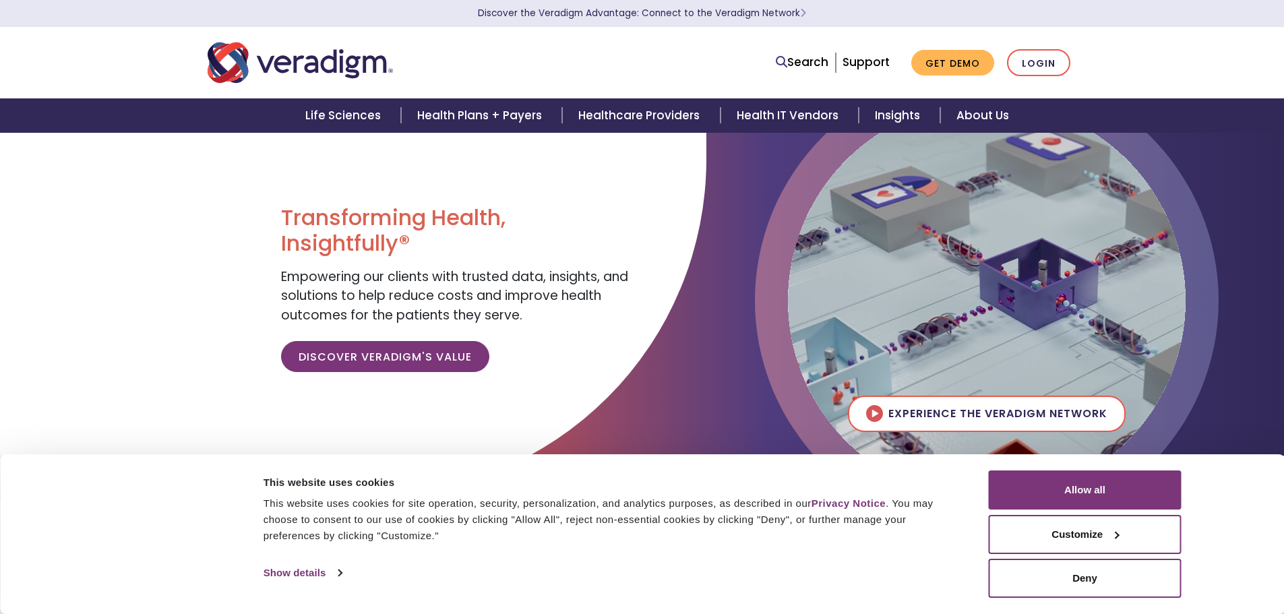  I want to click on button: Deny, so click(1085, 578).